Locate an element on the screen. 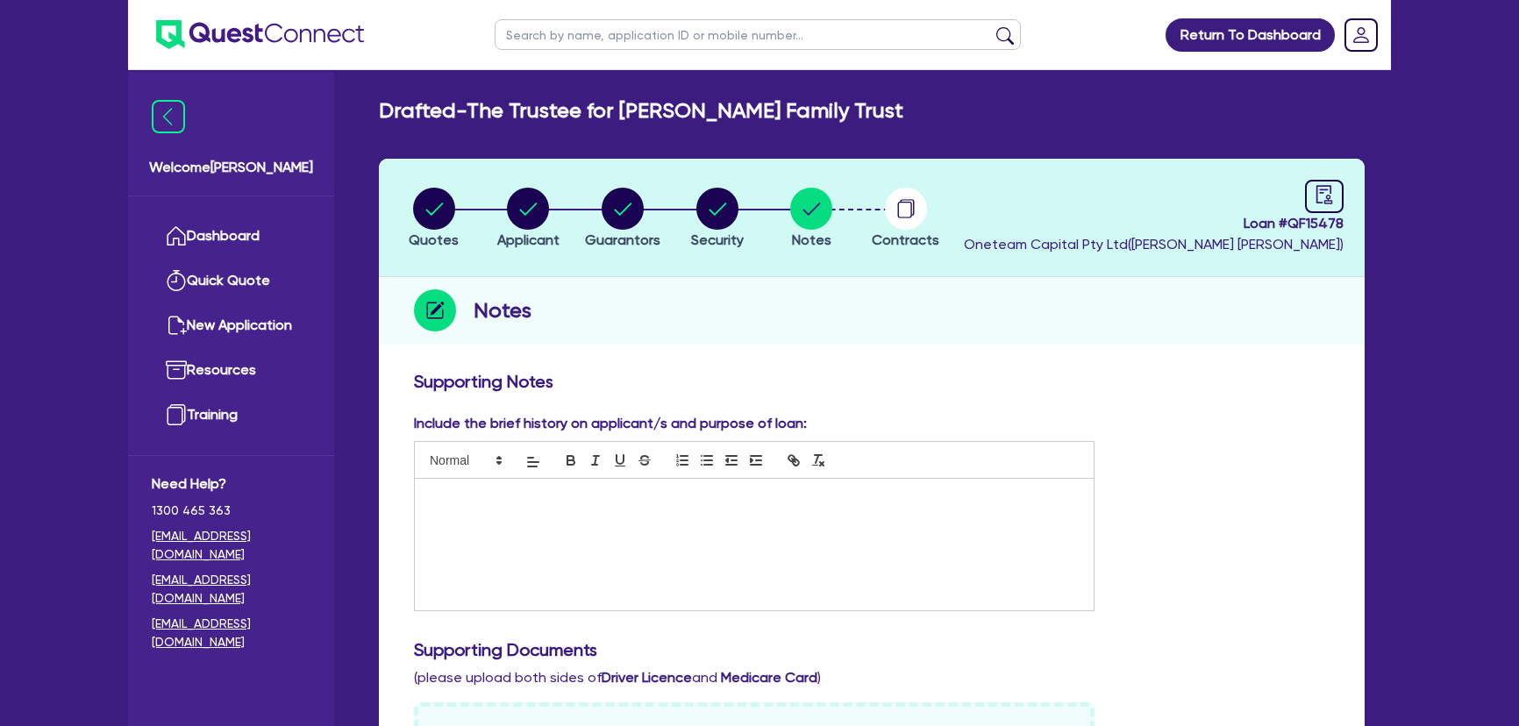 The image size is (1519, 726). a: Return To Dashboard is located at coordinates (1250, 35).